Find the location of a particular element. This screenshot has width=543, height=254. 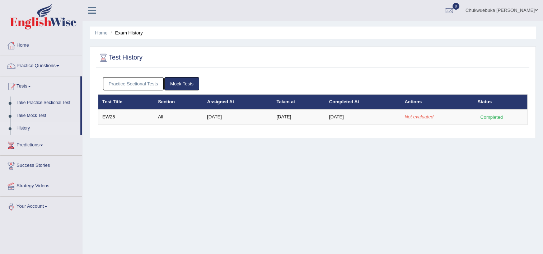

th: Completed At is located at coordinates (363, 102).